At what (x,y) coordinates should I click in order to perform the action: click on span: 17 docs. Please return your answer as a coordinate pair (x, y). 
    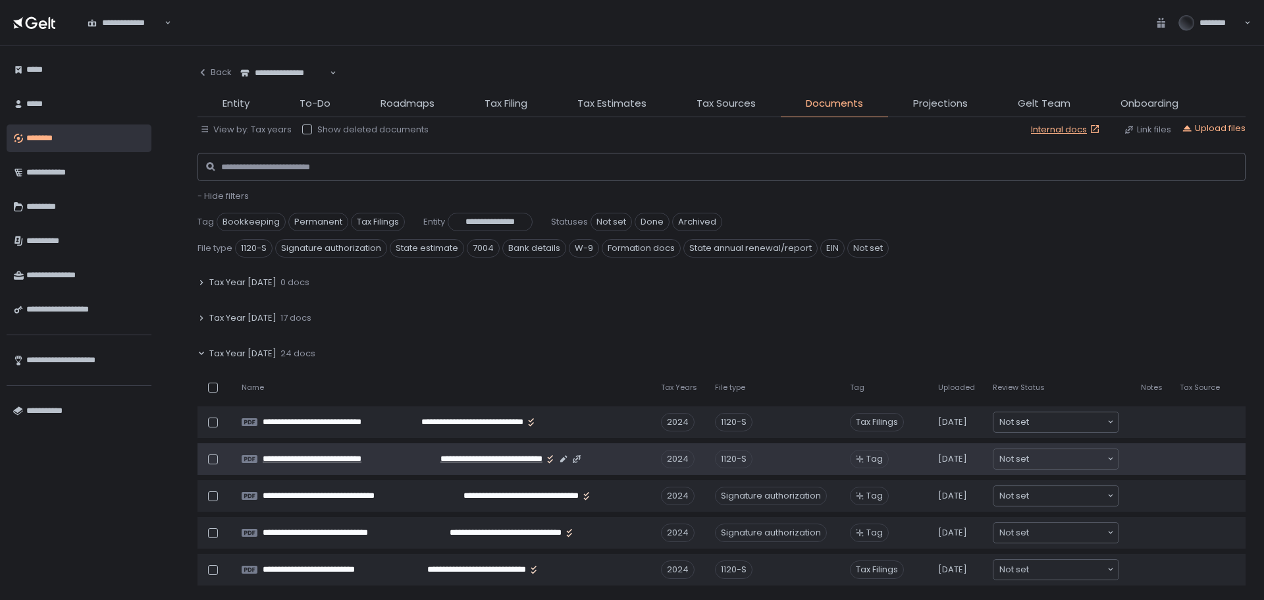
    Looking at the image, I should click on (296, 318).